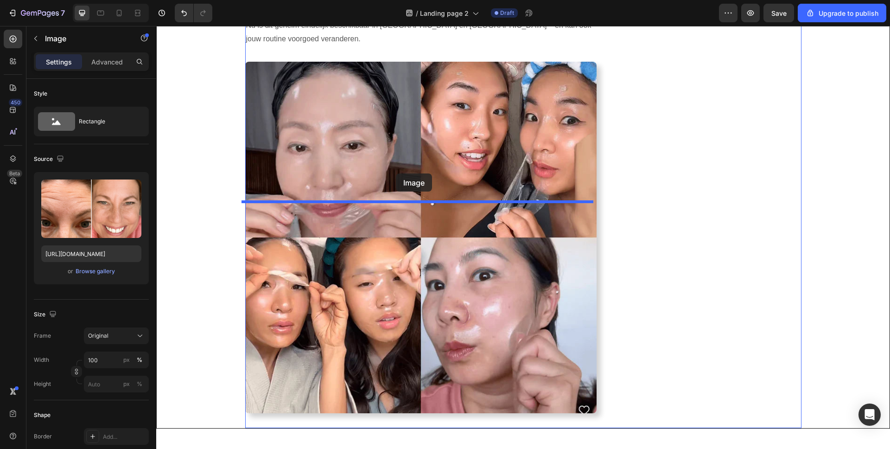  What do you see at coordinates (95, 271) in the screenshot?
I see `button: Browse gallery` at bounding box center [95, 271].